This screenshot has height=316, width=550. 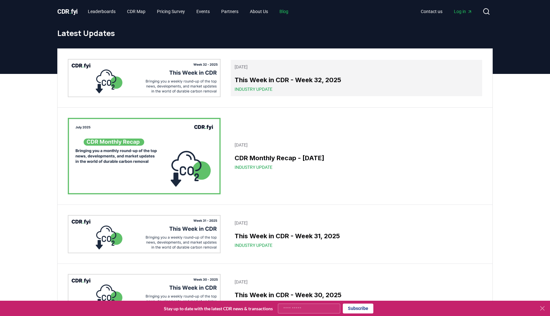 I want to click on a: CDR Map, so click(x=136, y=11).